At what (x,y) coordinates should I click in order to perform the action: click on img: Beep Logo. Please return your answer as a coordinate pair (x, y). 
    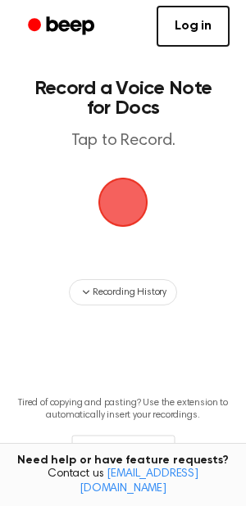
    Looking at the image, I should click on (123, 202).